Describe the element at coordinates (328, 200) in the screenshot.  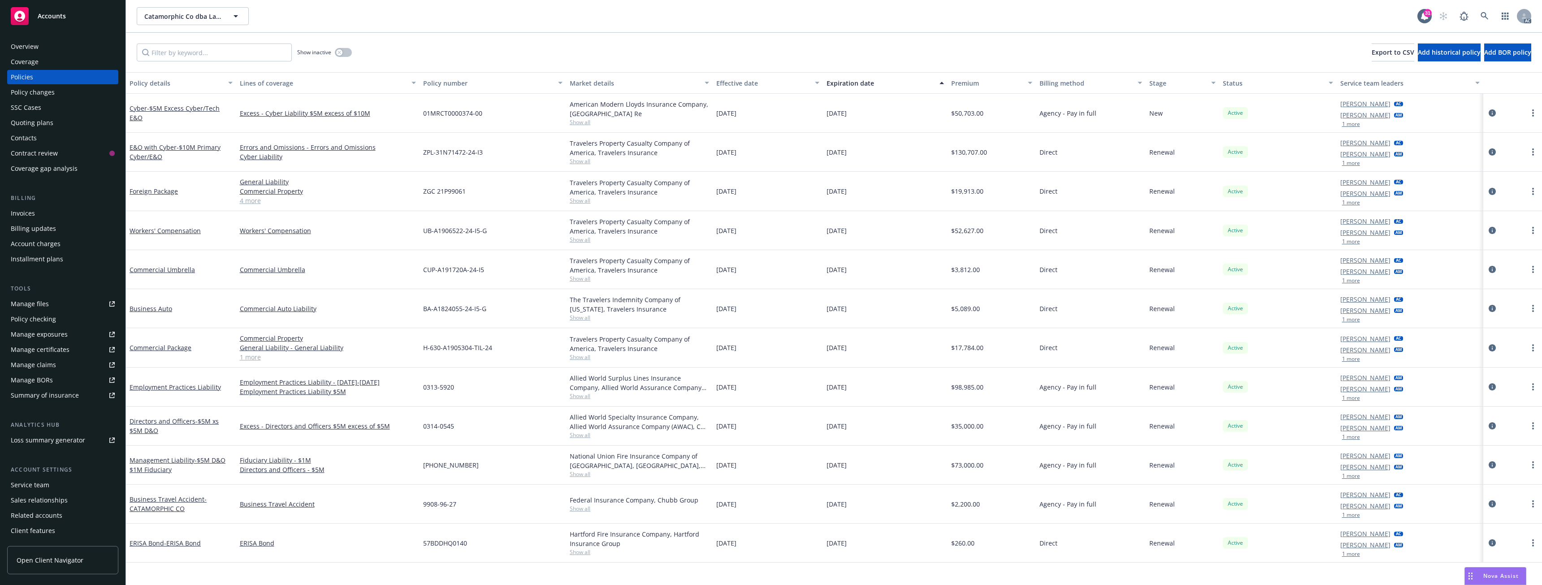
I see `a: 4 more` at that location.